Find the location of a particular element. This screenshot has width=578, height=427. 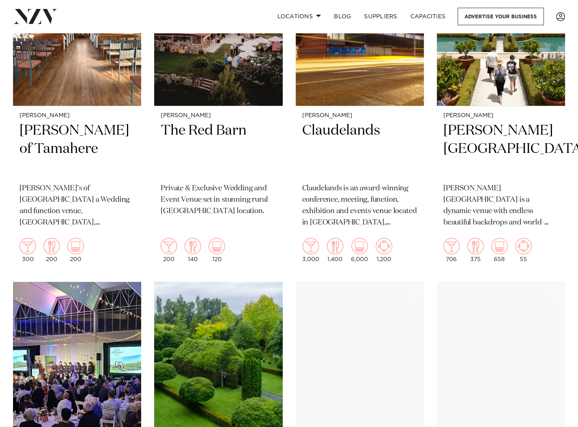

a: Capacities is located at coordinates (428, 16).